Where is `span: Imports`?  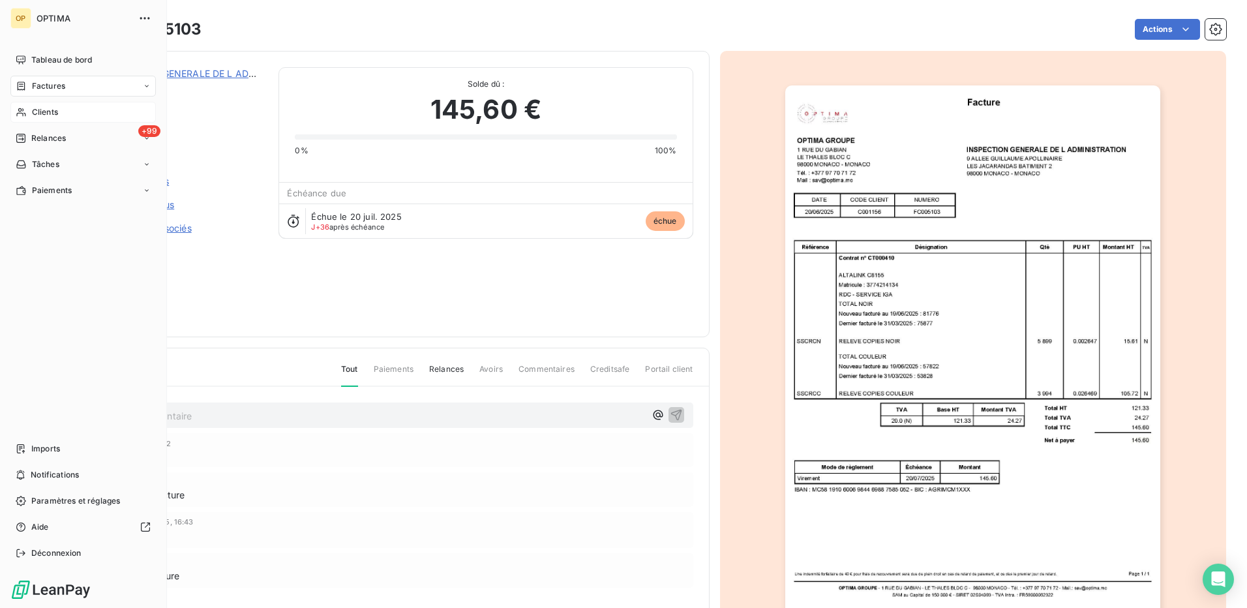
span: Imports is located at coordinates (46, 449).